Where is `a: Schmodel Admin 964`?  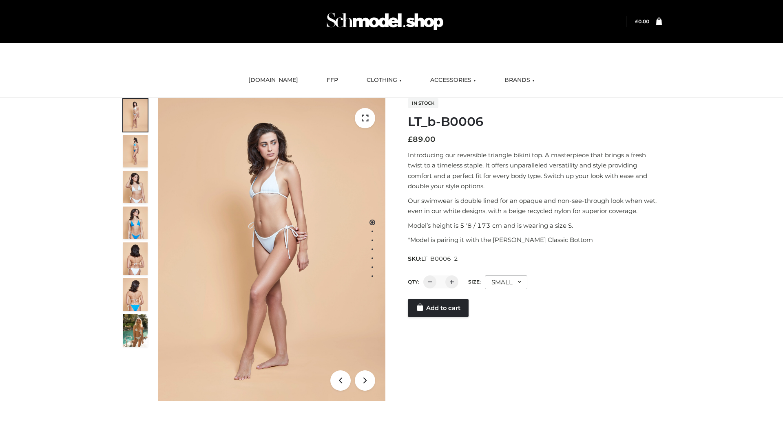
a: Schmodel Admin 964 is located at coordinates (385, 21).